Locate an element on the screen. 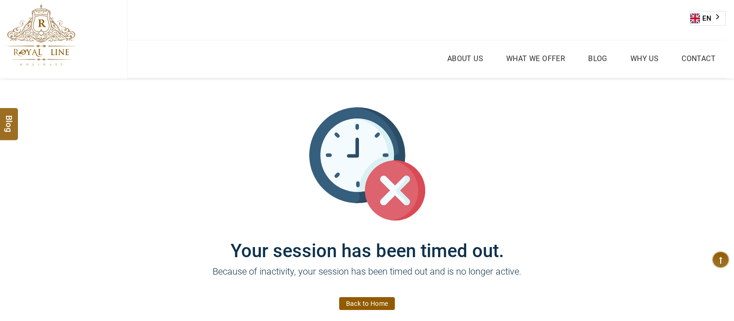 Image resolution: width=734 pixels, height=321 pixels. a: What we Offer is located at coordinates (535, 58).